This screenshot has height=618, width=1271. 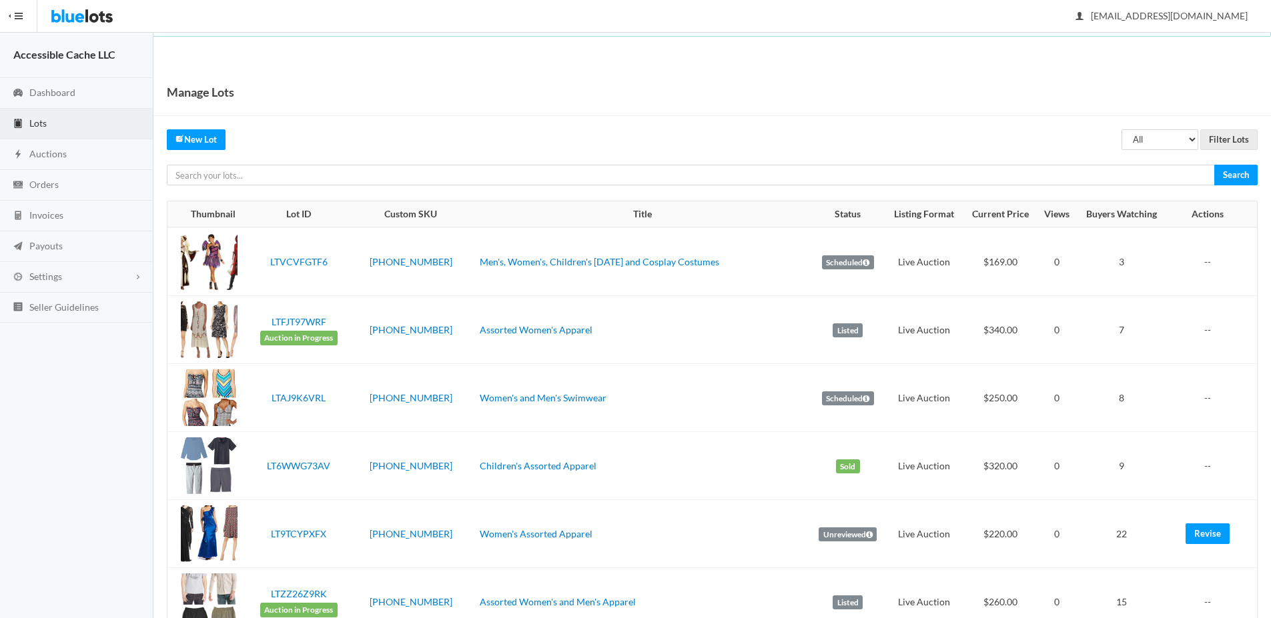 What do you see at coordinates (1000, 330) in the screenshot?
I see `td: $340.00` at bounding box center [1000, 330].